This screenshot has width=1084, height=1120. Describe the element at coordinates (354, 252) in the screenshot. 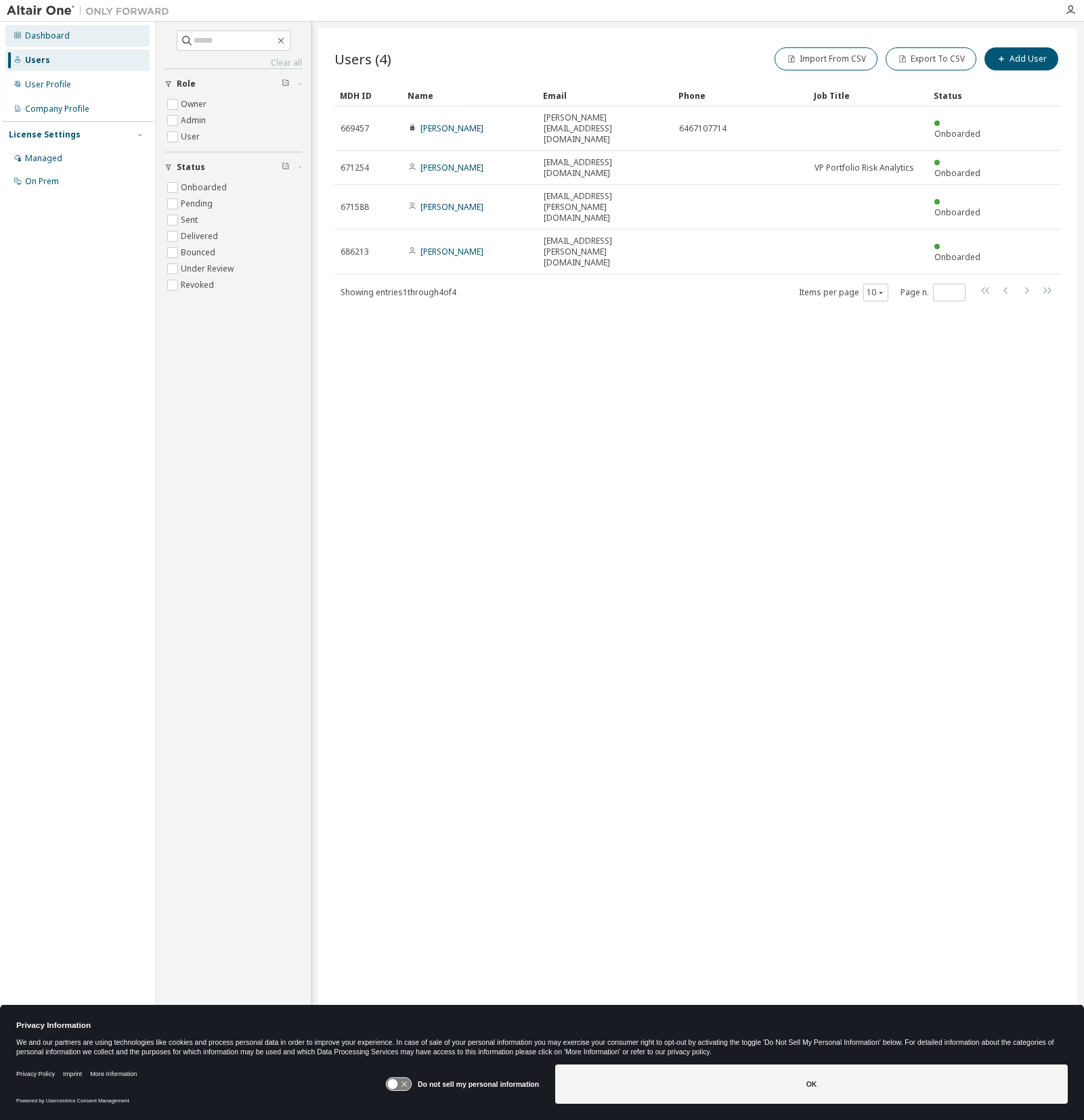

I see `span: 686213` at that location.